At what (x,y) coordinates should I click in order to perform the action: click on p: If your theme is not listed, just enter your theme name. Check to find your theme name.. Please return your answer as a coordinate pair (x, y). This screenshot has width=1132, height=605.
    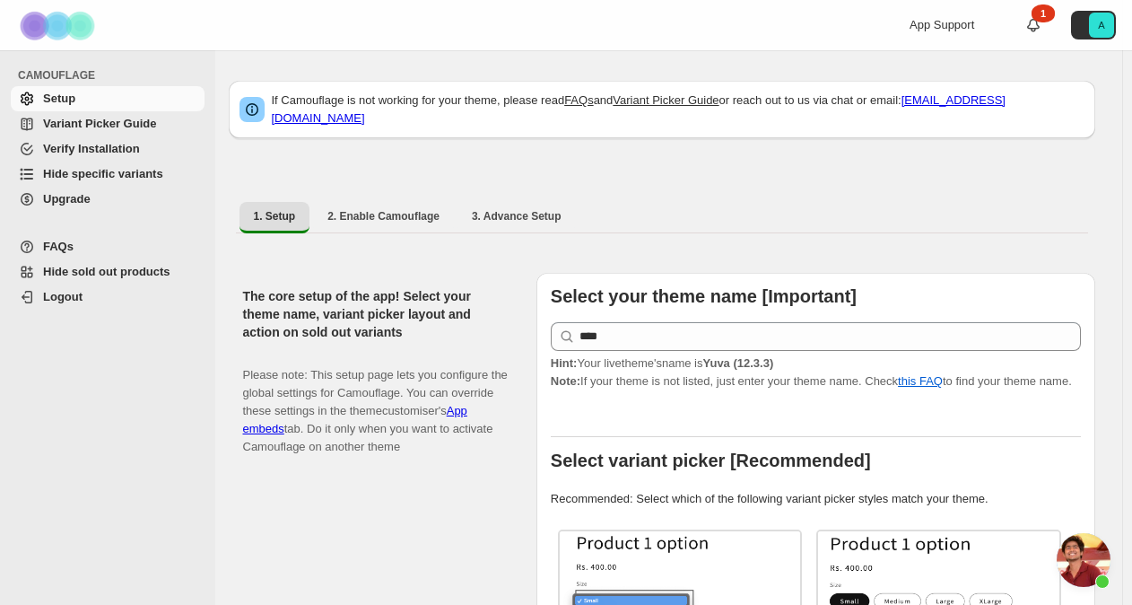
    Looking at the image, I should click on (816, 372).